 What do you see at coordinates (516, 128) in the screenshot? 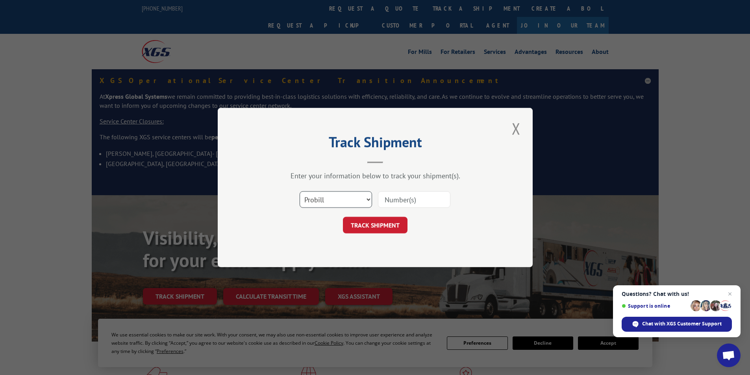
I see `button: Close modal` at bounding box center [516, 128].